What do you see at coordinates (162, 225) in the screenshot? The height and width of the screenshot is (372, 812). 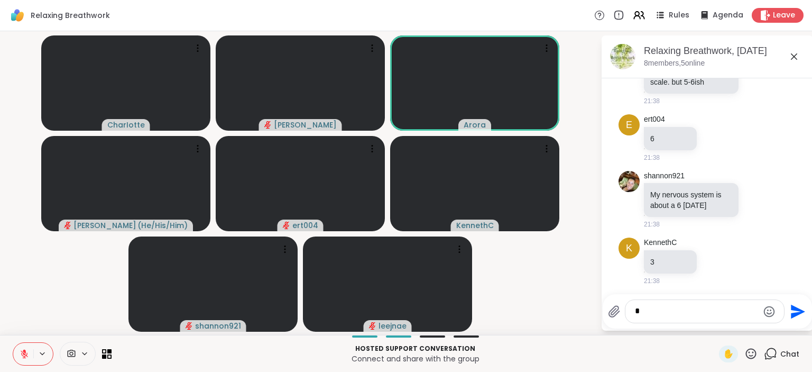 I see `span: ( He/His/Him )` at bounding box center [162, 225].